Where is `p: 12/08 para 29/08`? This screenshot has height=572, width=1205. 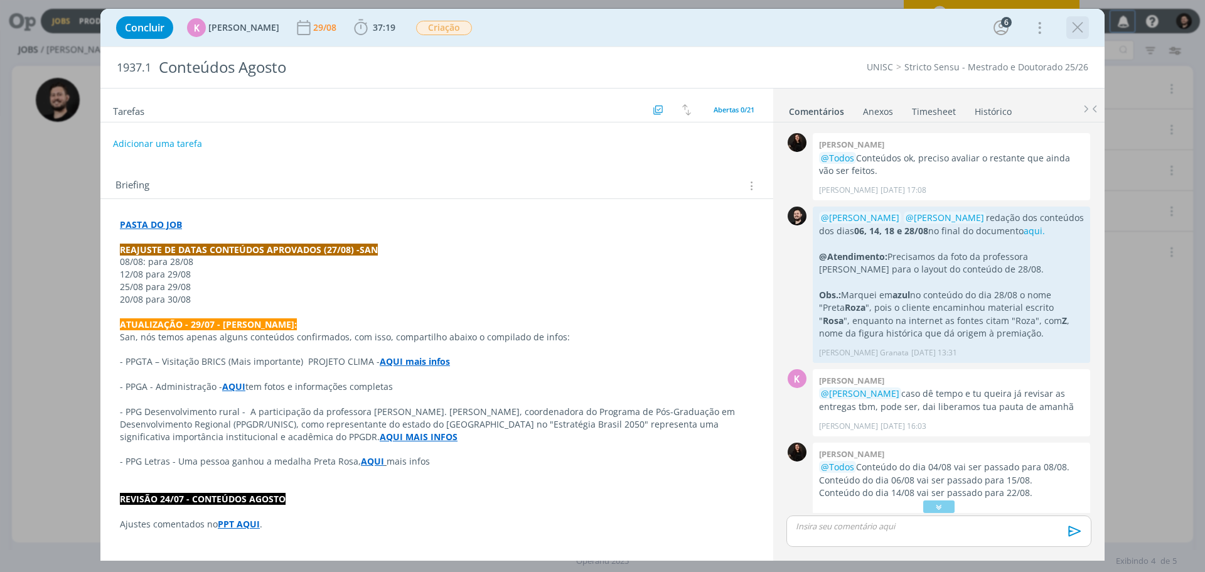 p: 12/08 para 29/08 is located at coordinates (437, 274).